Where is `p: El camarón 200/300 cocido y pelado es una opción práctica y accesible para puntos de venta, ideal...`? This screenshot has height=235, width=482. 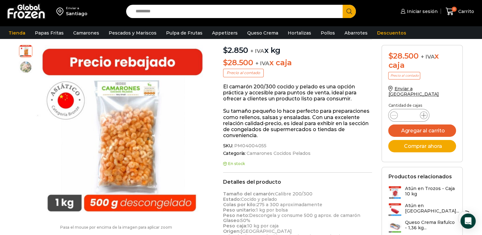
p: El camarón 200/300 cocido y pelado es una opción práctica y accesible para puntos de venta, ideal... is located at coordinates (297, 93).